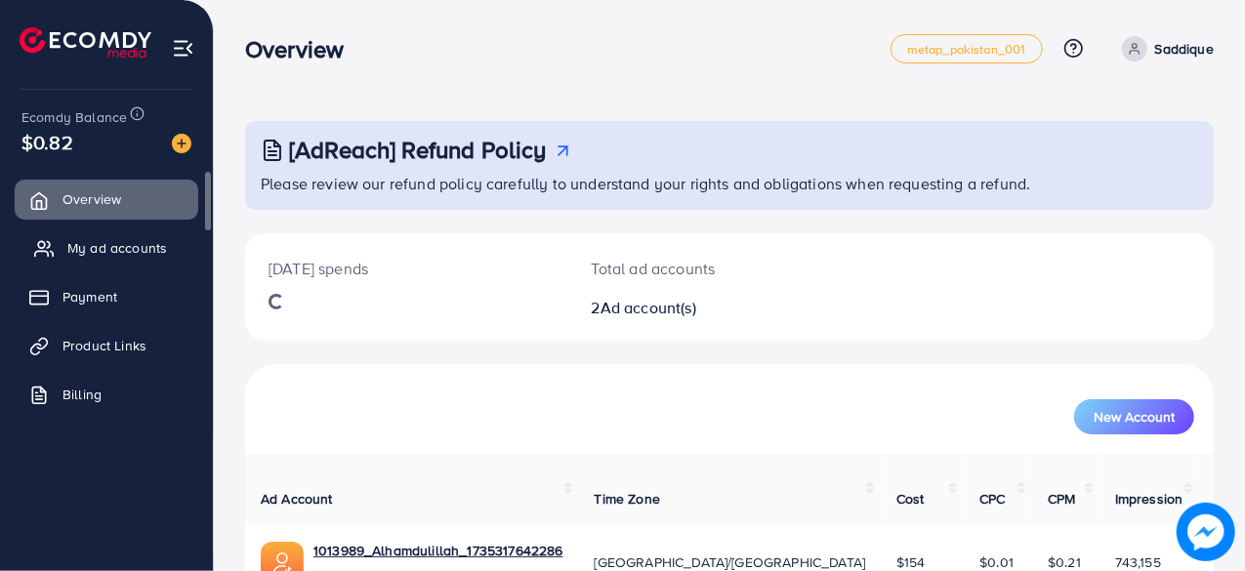  What do you see at coordinates (106, 395) in the screenshot?
I see `a: Billing` at bounding box center [106, 395].